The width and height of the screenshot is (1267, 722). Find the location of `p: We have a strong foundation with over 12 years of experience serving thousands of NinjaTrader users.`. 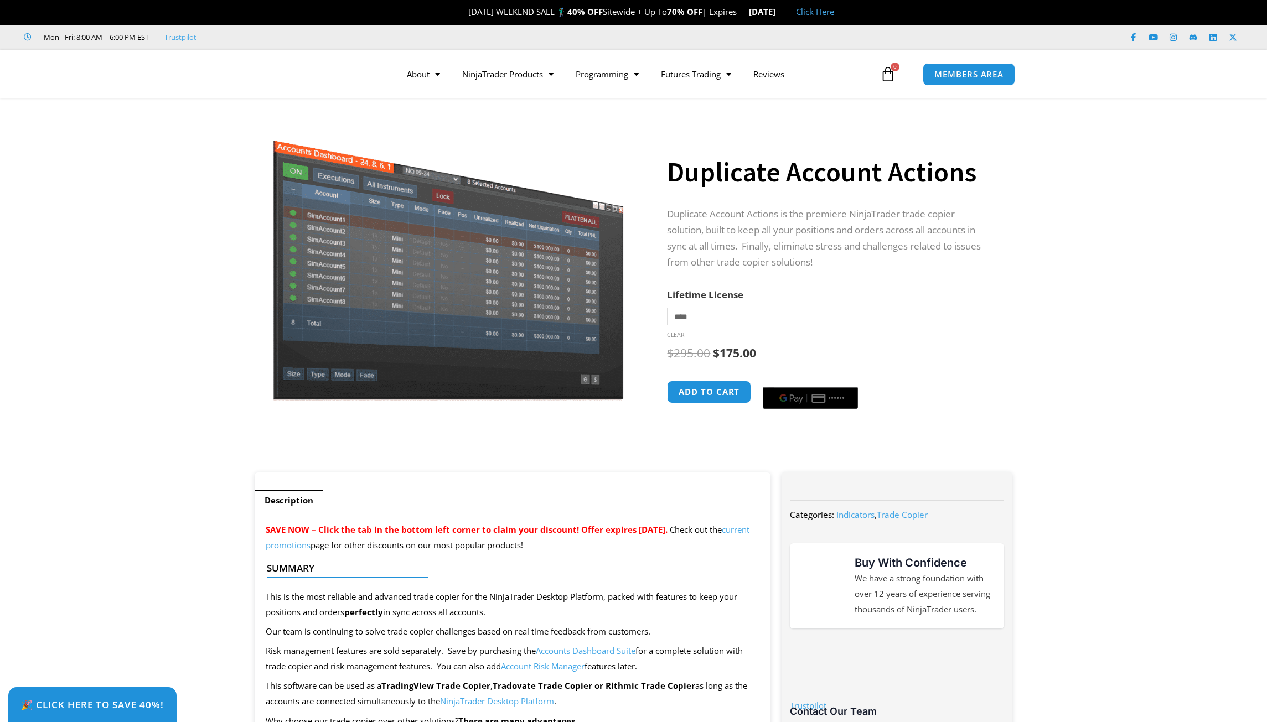

p: We have a strong foundation with over 12 years of experience serving thousands of NinjaTrader users. is located at coordinates (924, 594).